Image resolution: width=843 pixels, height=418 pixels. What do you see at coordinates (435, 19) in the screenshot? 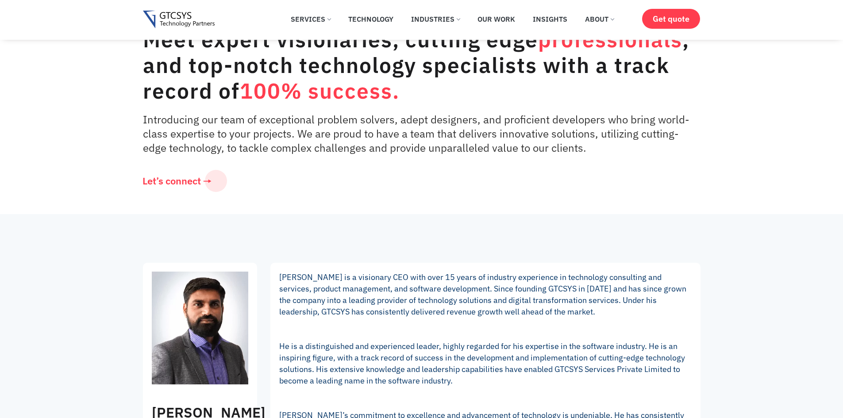
I see `a: Industries` at bounding box center [435, 19].